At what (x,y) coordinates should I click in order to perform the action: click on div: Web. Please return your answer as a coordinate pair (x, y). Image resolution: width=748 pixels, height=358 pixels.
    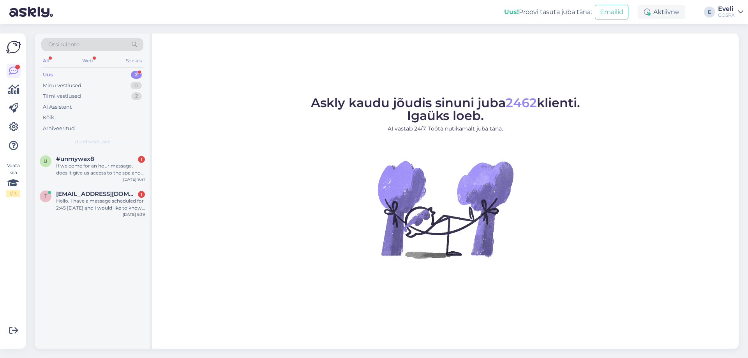
    Looking at the image, I should click on (87, 61).